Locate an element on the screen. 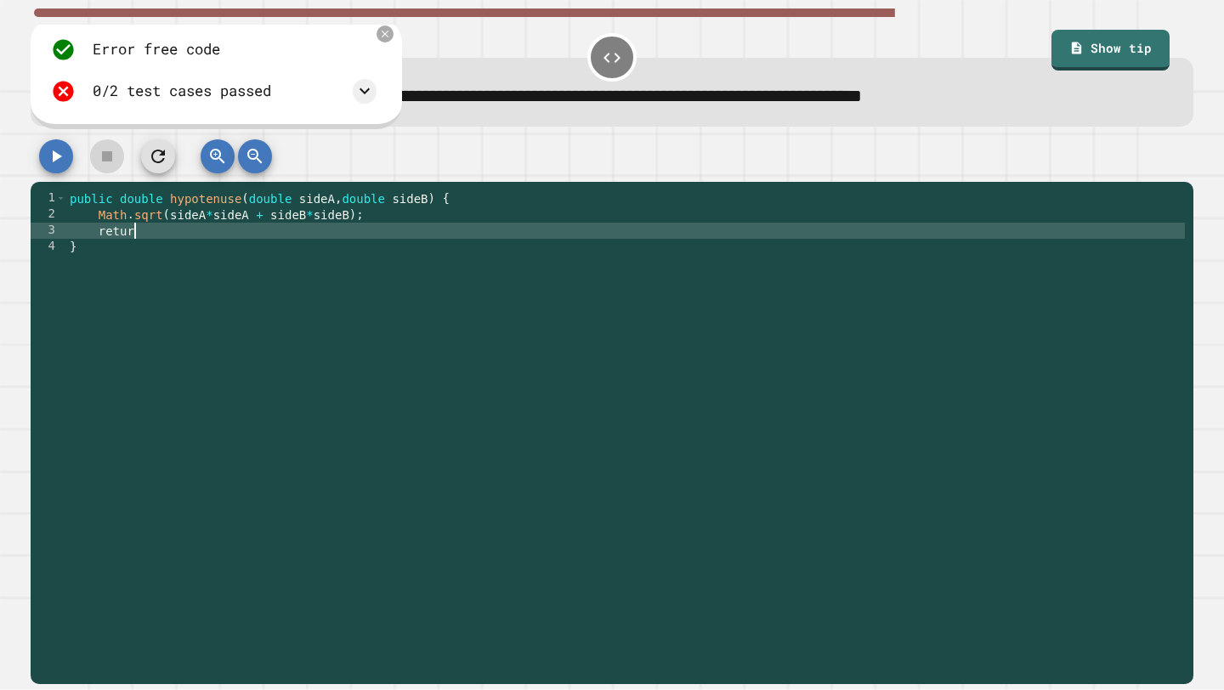  div: 2 is located at coordinates (48, 214).